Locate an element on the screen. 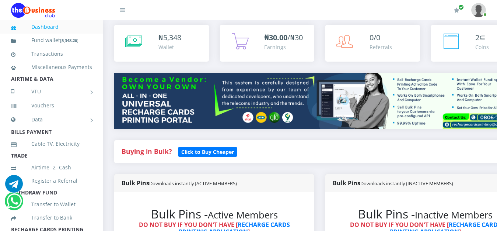 This screenshot has height=231, width=497. small: Downloads instantly (ACTIVE MEMBERS) is located at coordinates (193, 183).